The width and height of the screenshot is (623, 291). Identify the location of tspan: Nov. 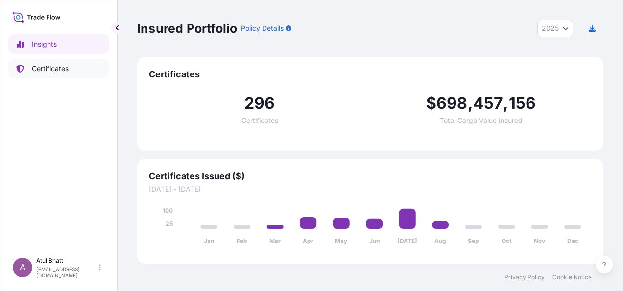
(540, 241).